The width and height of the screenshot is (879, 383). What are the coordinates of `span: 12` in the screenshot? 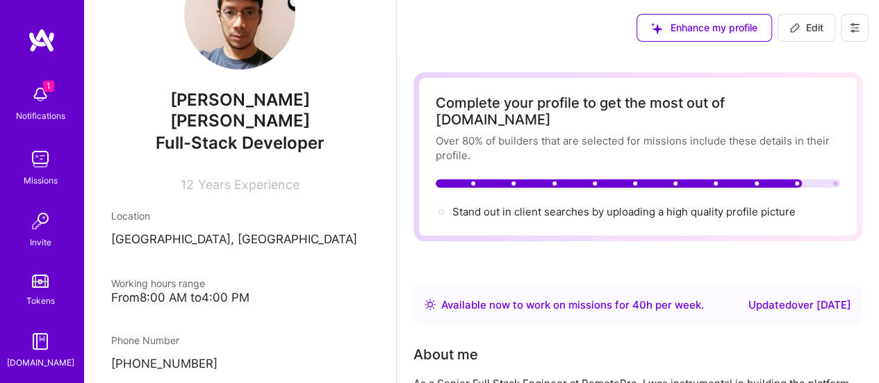 It's located at (187, 184).